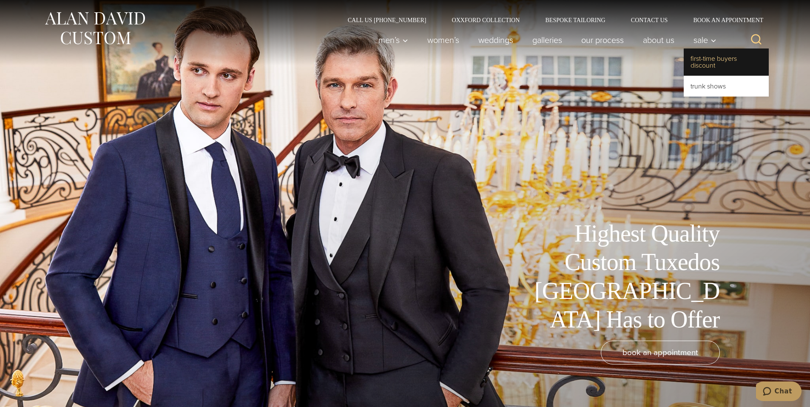  I want to click on nav: Secondary Navigation, so click(551, 20).